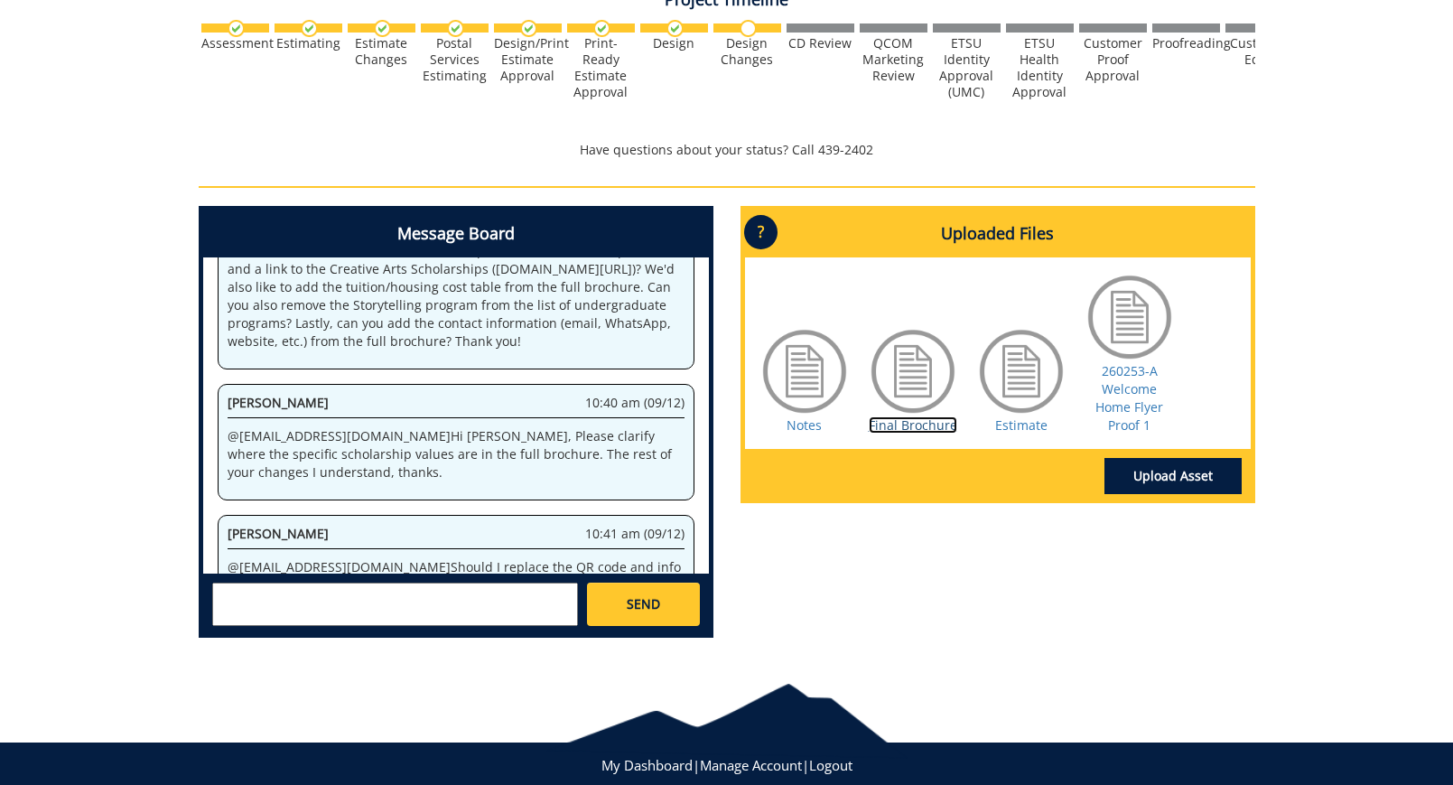 This screenshot has width=1453, height=785. What do you see at coordinates (456, 234) in the screenshot?
I see `h4: Message Board` at bounding box center [456, 234].